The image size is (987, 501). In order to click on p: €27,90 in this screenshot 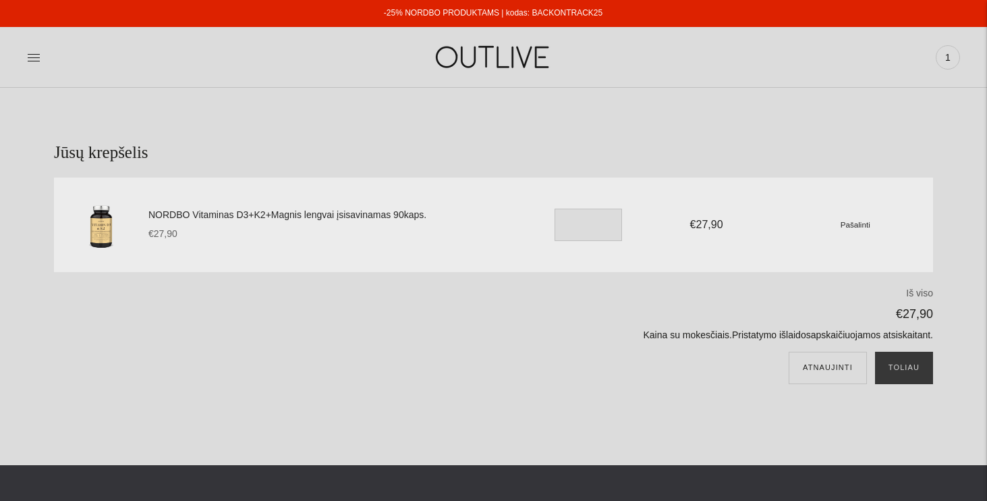, I will do `click(647, 314)`.